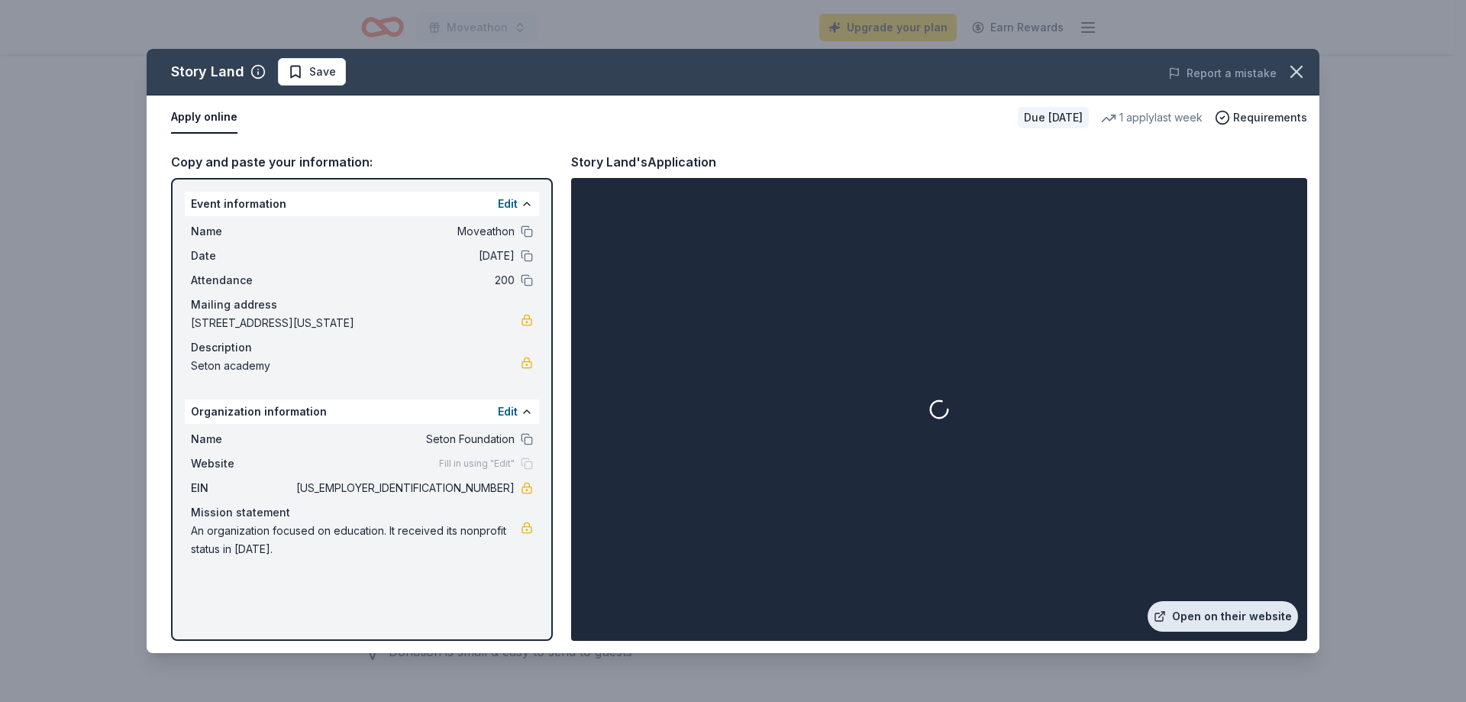 This screenshot has width=1466, height=702. I want to click on span: Fill in using "Edit", so click(476, 463).